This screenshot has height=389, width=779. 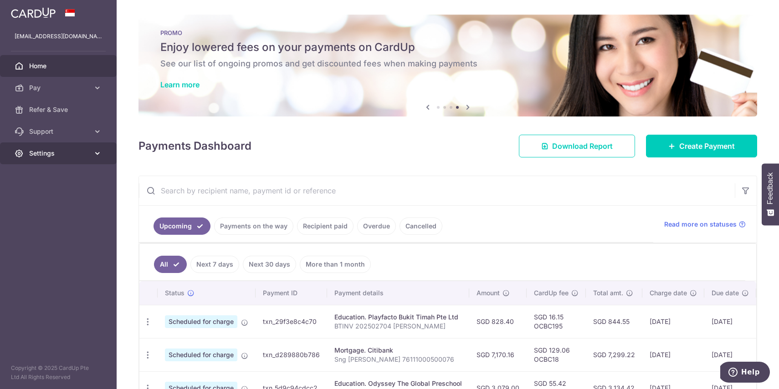 What do you see at coordinates (59, 132) in the screenshot?
I see `span: Support` at bounding box center [59, 132].